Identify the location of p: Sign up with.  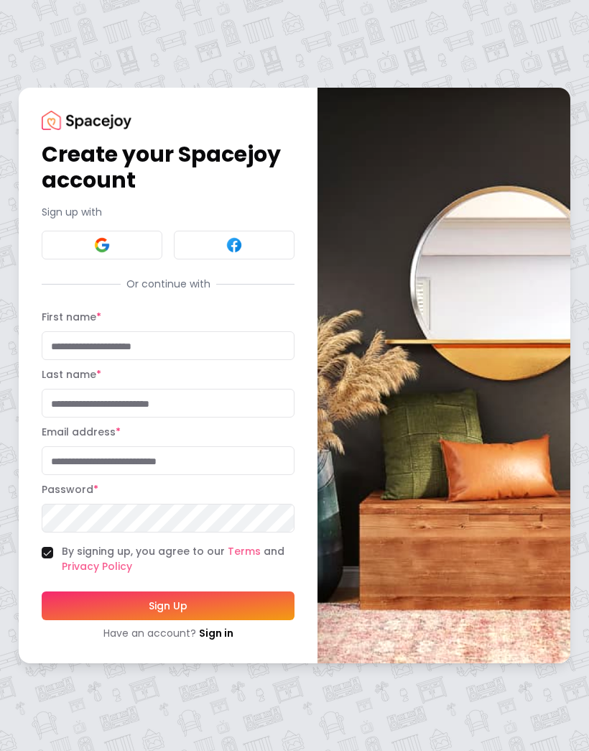
(168, 212).